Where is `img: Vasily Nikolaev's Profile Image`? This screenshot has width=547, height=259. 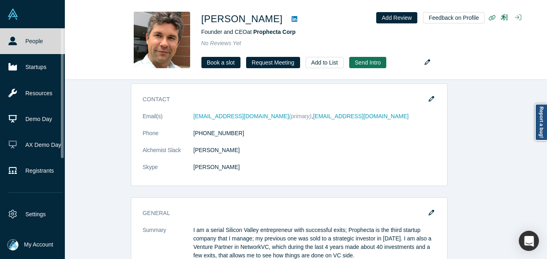 img: Vasily Nikolaev's Profile Image is located at coordinates (162, 40).